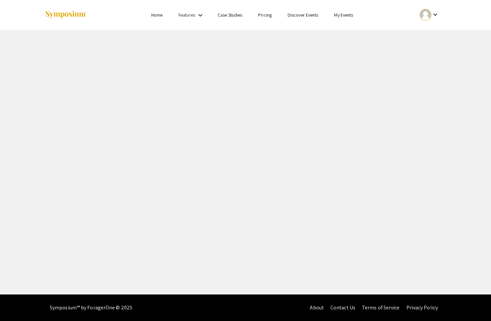 Image resolution: width=491 pixels, height=321 pixels. Describe the element at coordinates (200, 15) in the screenshot. I see `mat-icon: Expand Features list` at that location.